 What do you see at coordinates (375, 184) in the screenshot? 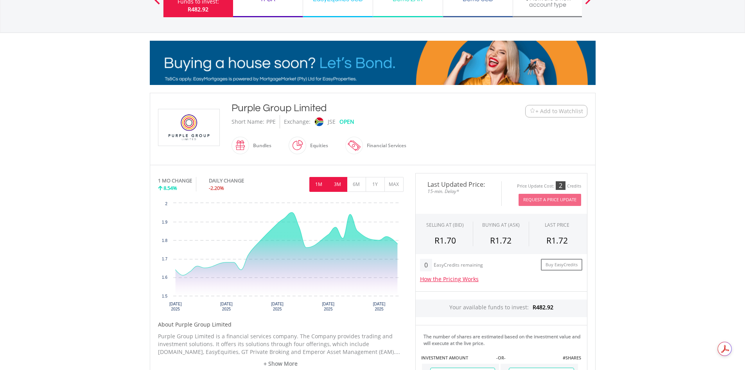
I see `button: 1Y` at bounding box center [375, 184].